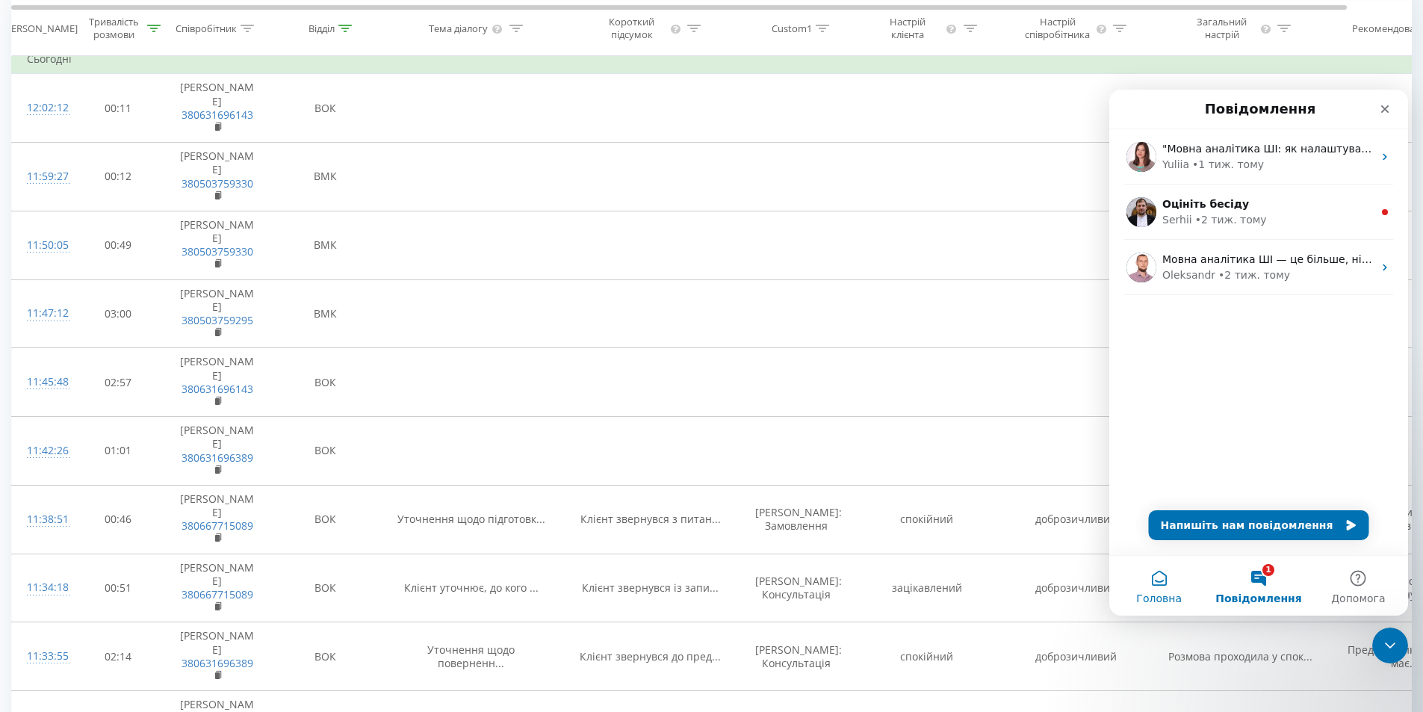  Describe the element at coordinates (96, 114) in the screenshot. I see `span: Оцініть бесіду` at that location.